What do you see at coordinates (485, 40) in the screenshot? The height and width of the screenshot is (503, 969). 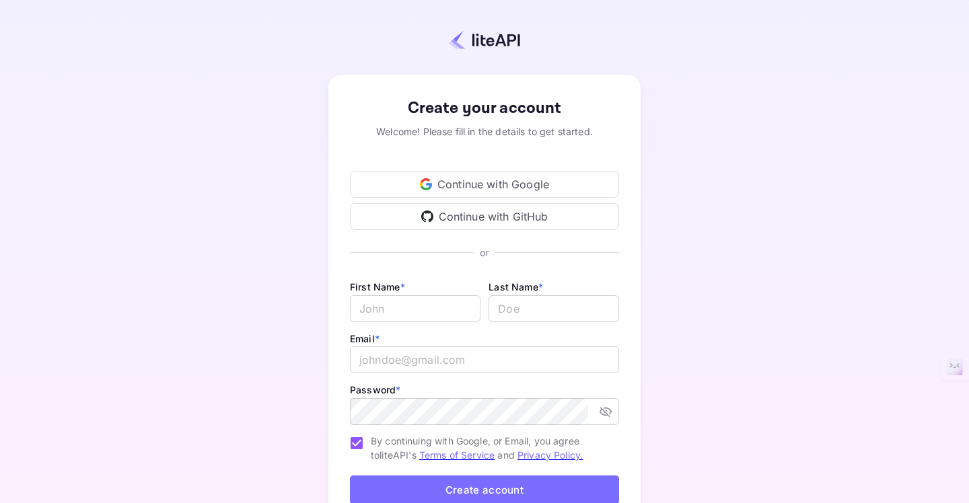 I see `img: liteapi` at bounding box center [485, 40].